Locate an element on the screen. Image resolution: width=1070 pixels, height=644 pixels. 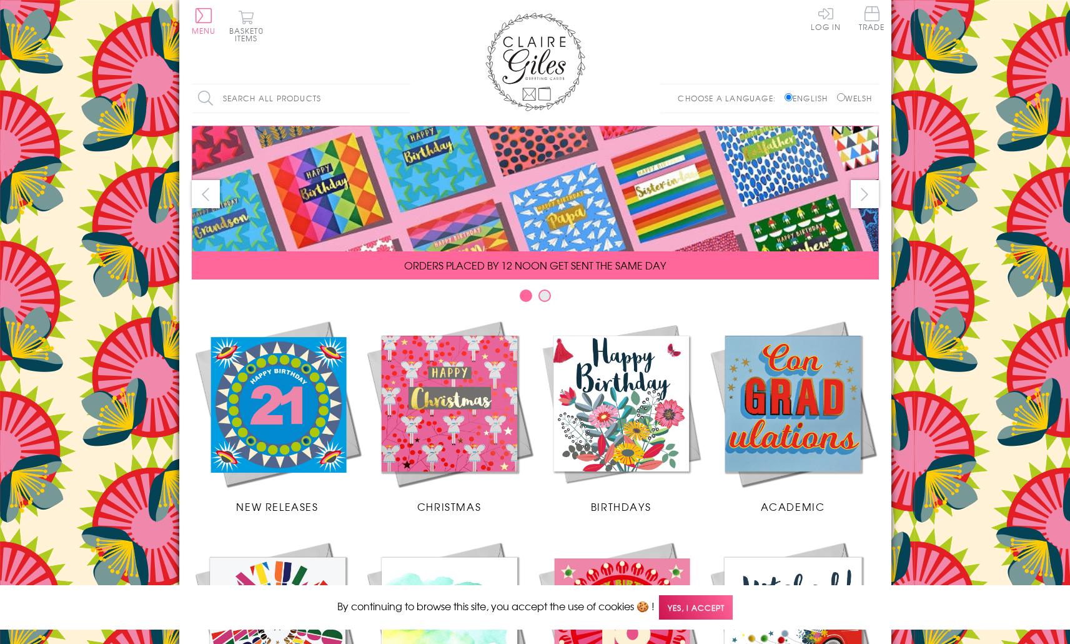
a: Log In is located at coordinates (826, 18).